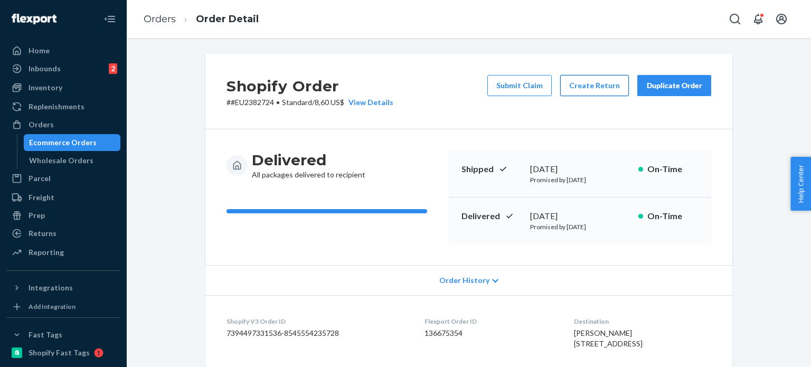 This screenshot has width=811, height=367. What do you see at coordinates (63, 143) in the screenshot?
I see `div: Ecommerce Orders` at bounding box center [63, 143].